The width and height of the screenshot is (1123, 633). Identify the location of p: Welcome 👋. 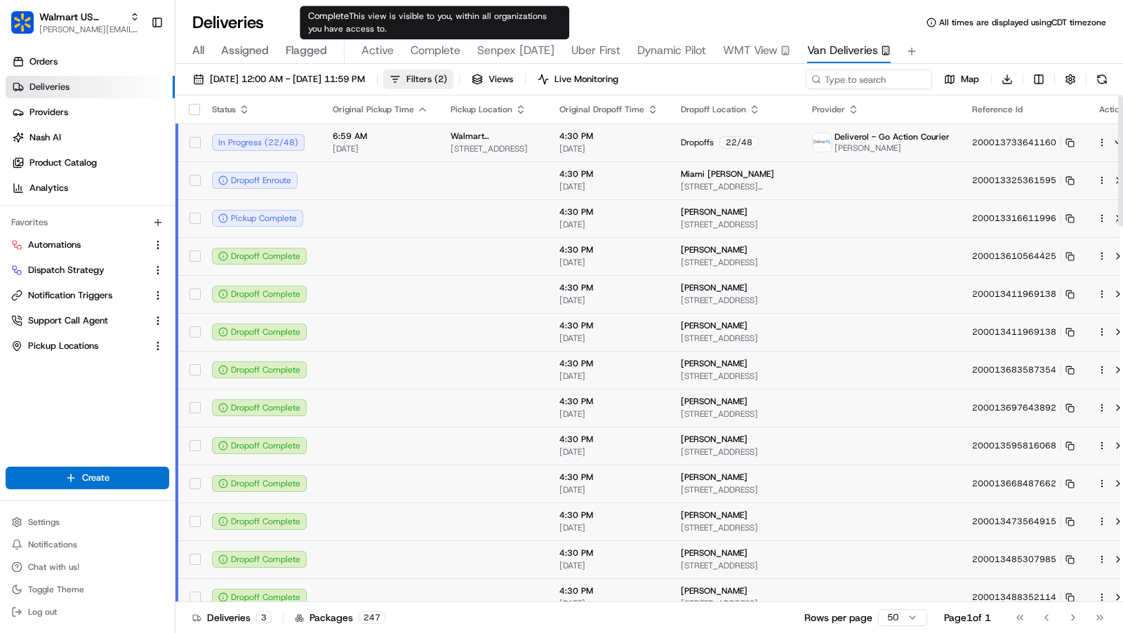
(135, 67).